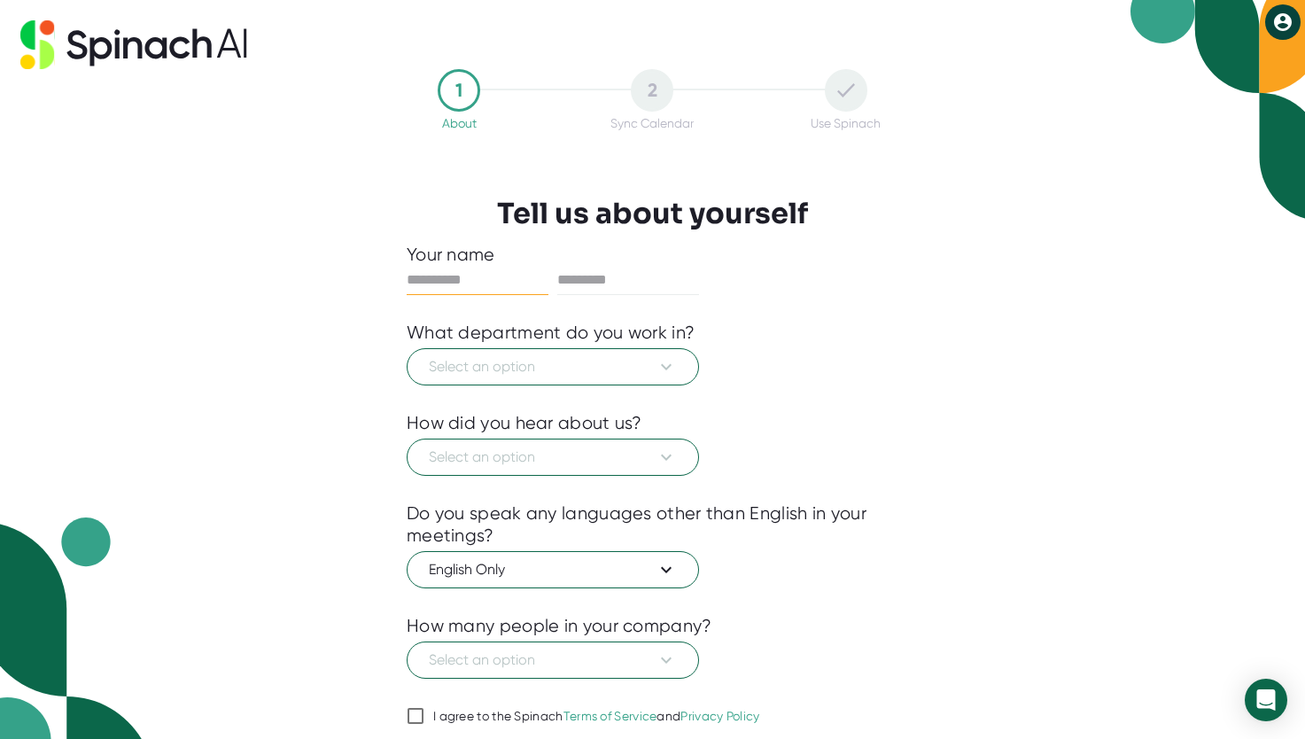  What do you see at coordinates (553, 570) in the screenshot?
I see `span: English Only` at bounding box center [553, 570].